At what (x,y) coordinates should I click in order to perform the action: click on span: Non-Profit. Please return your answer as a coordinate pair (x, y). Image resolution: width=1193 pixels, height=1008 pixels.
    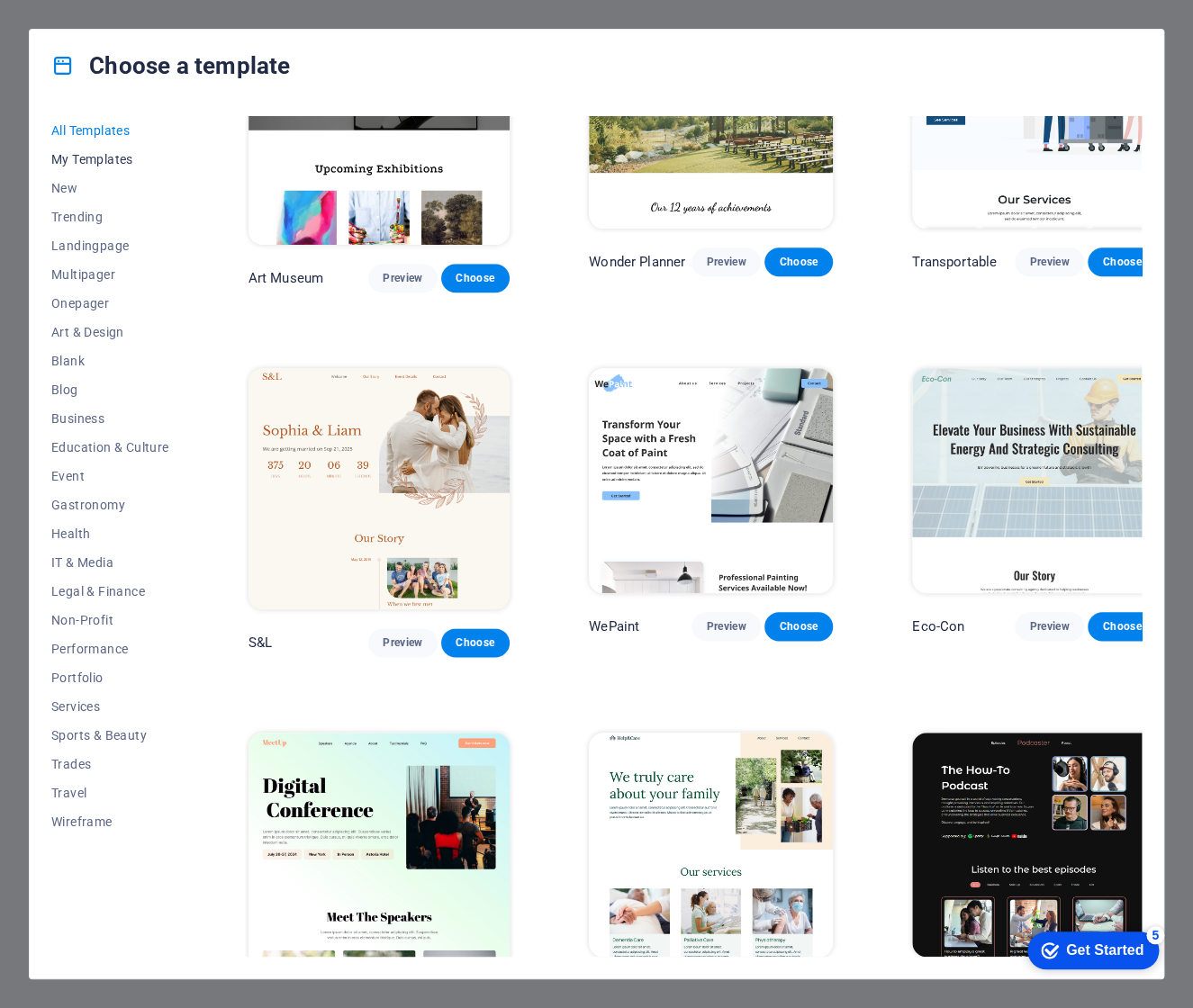
    Looking at the image, I should click on (110, 620).